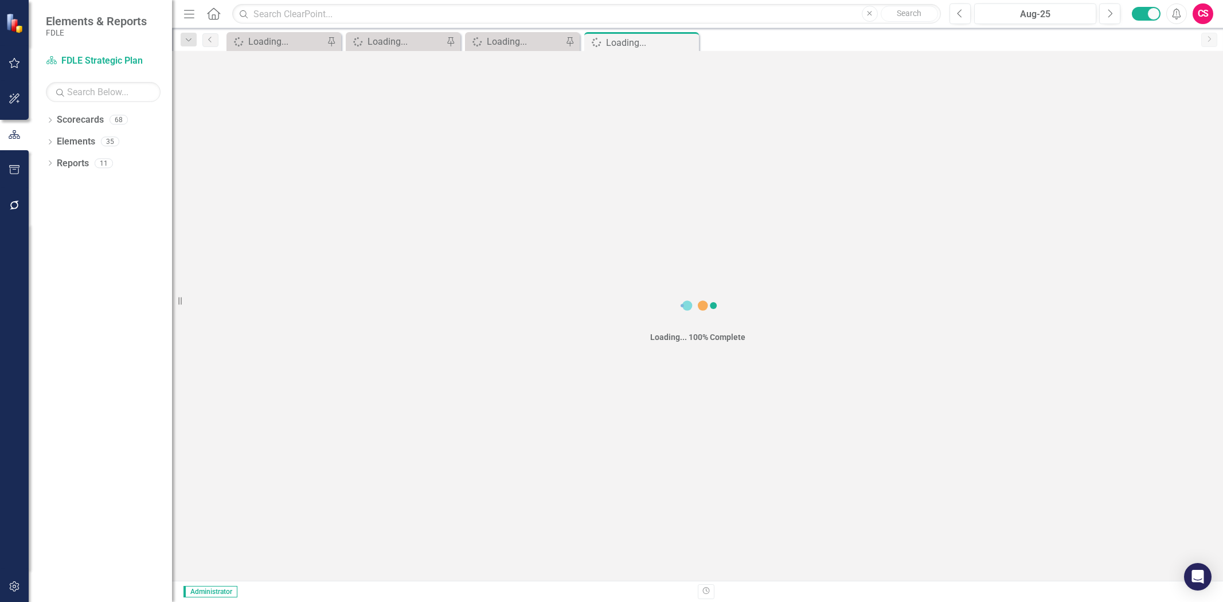  I want to click on a: FDLE Strategic Plan, so click(103, 61).